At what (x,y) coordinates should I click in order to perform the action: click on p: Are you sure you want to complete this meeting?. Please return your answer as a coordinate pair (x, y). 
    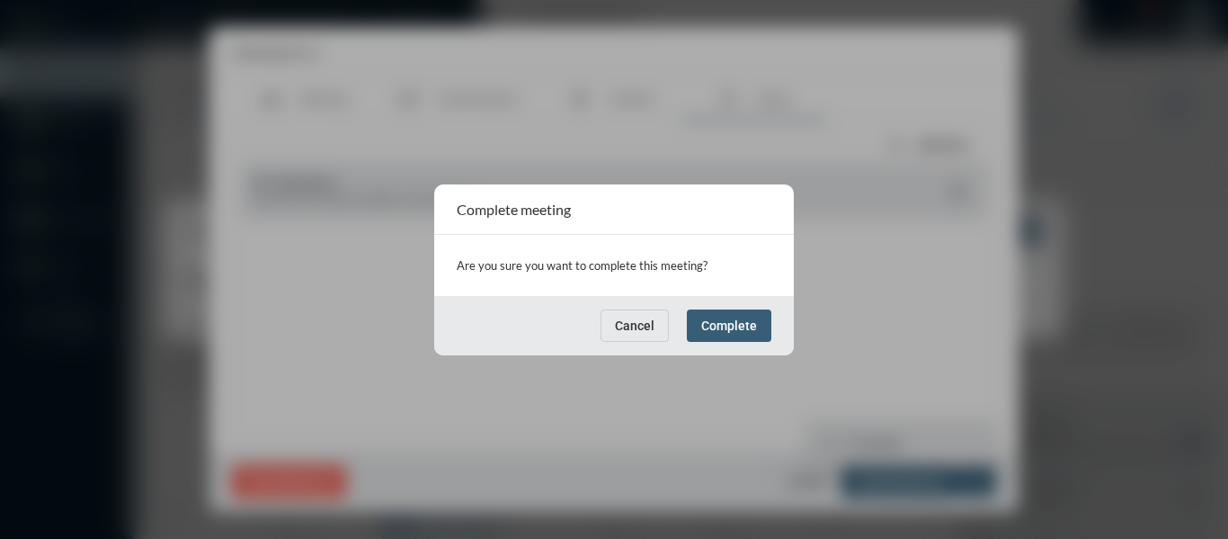
    Looking at the image, I should click on (614, 265).